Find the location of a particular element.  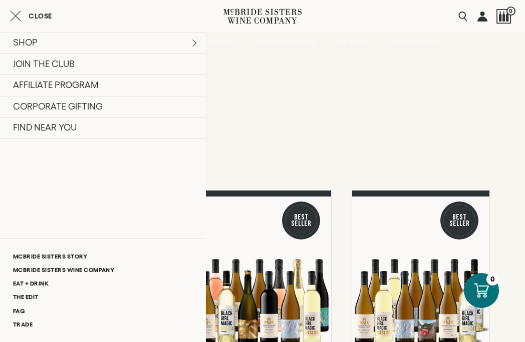

div: 0 is located at coordinates (492, 279).